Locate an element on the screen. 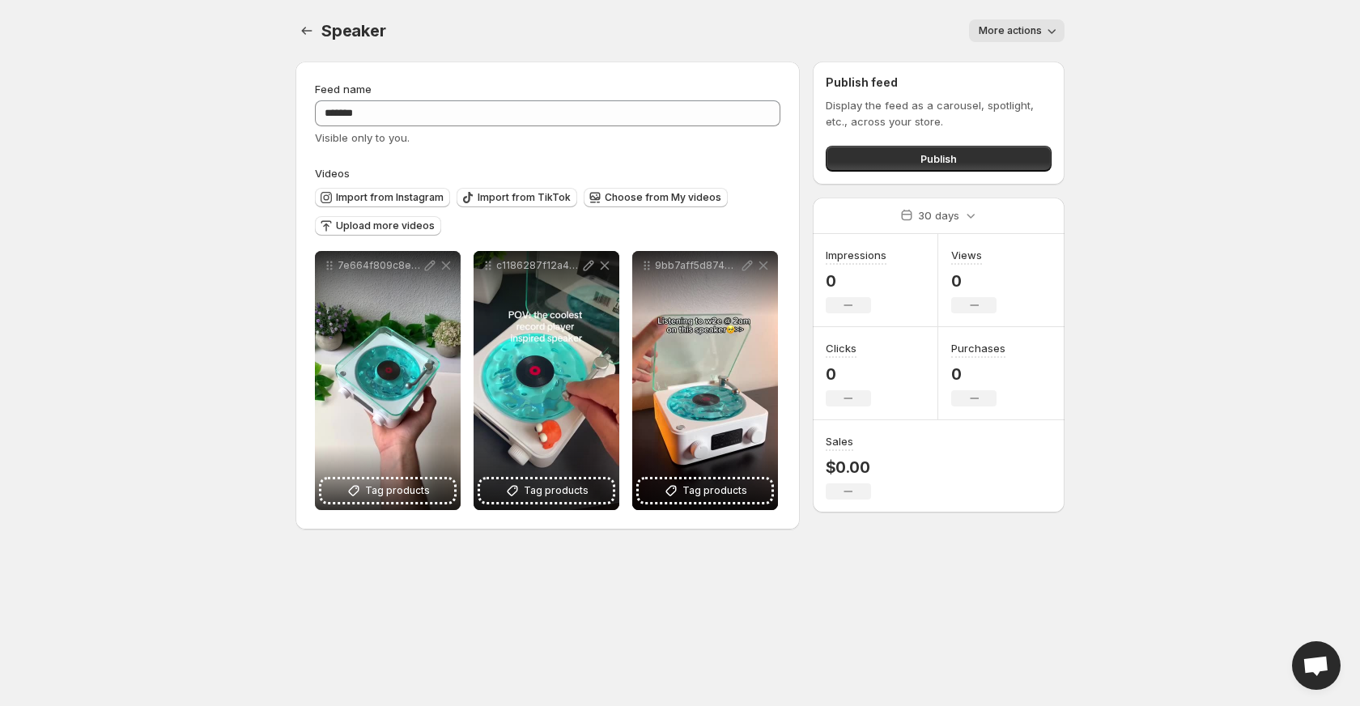 The width and height of the screenshot is (1360, 706). div: 9bb7aff5d8744ec8bb3b75f28f3e8b33Tag products is located at coordinates (705, 381).